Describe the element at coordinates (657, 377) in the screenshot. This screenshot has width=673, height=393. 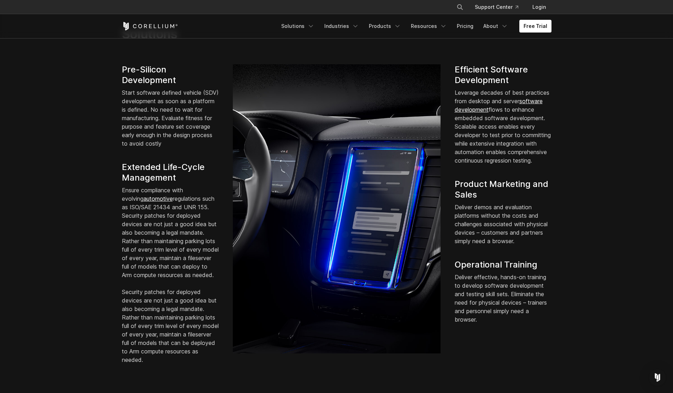
I see `div: Open Intercom Messenger` at that location.